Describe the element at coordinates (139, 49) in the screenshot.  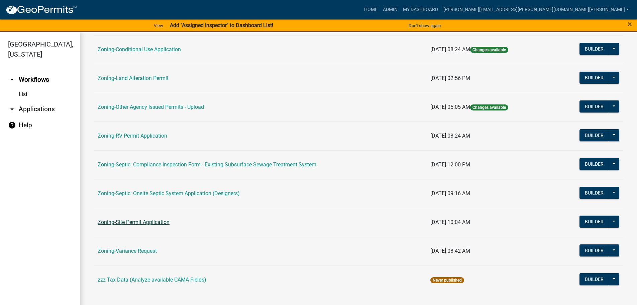
I see `a: Zoning-Conditional Use Application` at that location.